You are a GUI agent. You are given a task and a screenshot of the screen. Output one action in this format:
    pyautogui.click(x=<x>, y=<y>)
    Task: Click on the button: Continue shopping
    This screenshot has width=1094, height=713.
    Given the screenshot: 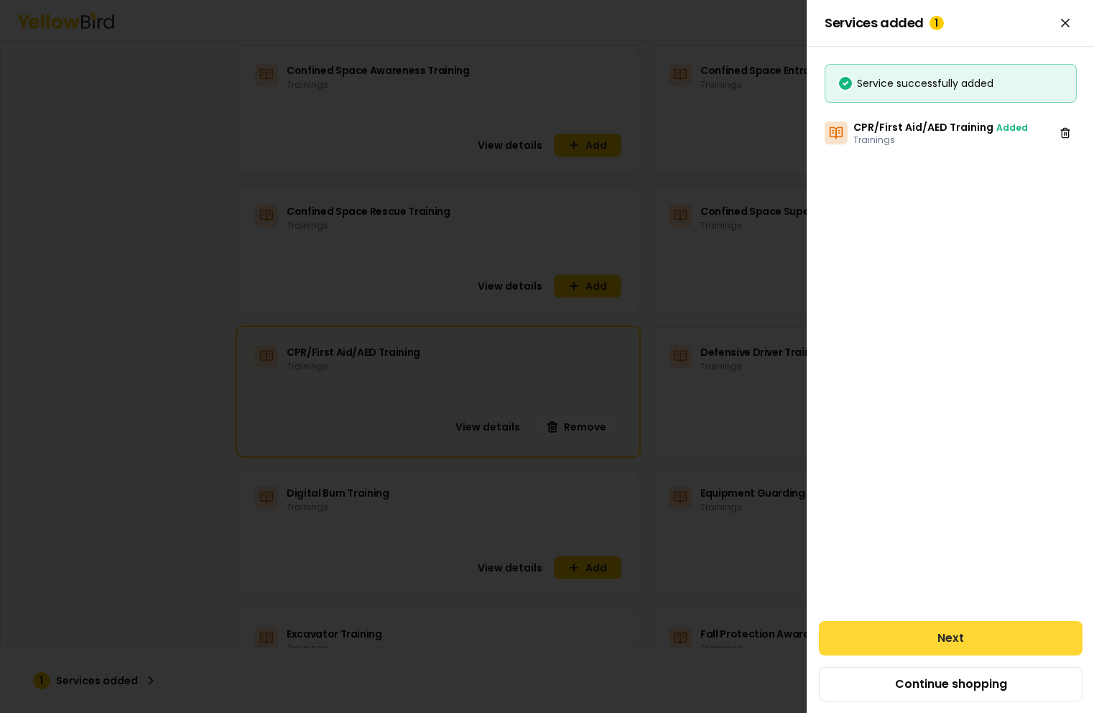 What is the action you would take?
    pyautogui.click(x=950, y=684)
    